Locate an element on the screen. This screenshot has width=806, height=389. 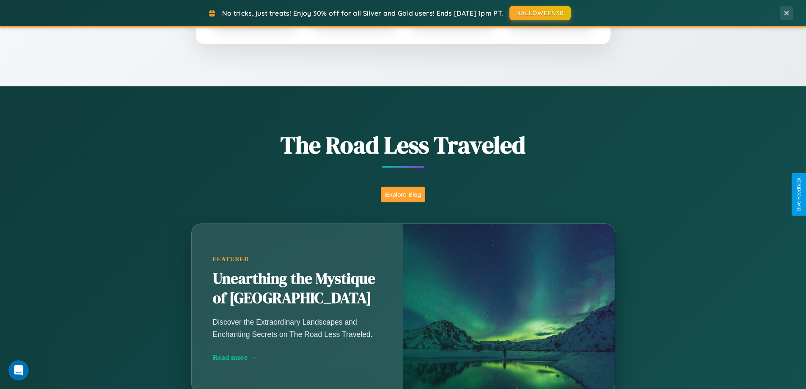
button: HALLOWEEN30 is located at coordinates (540, 13).